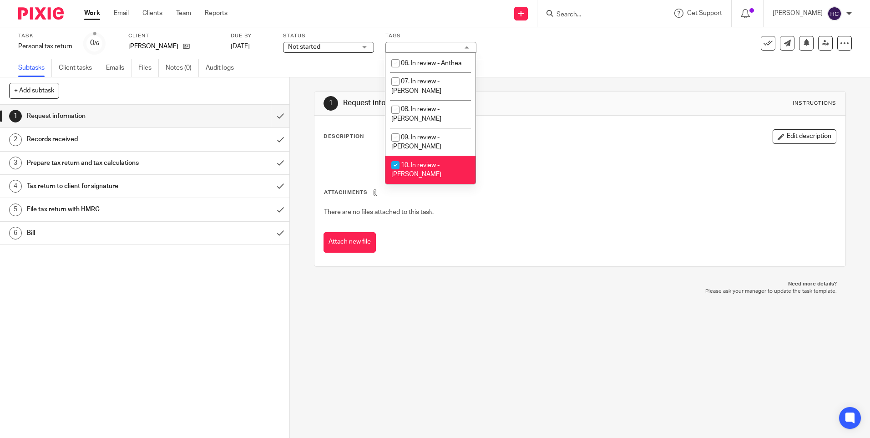 The image size is (870, 438). I want to click on a: Notes (0), so click(182, 68).